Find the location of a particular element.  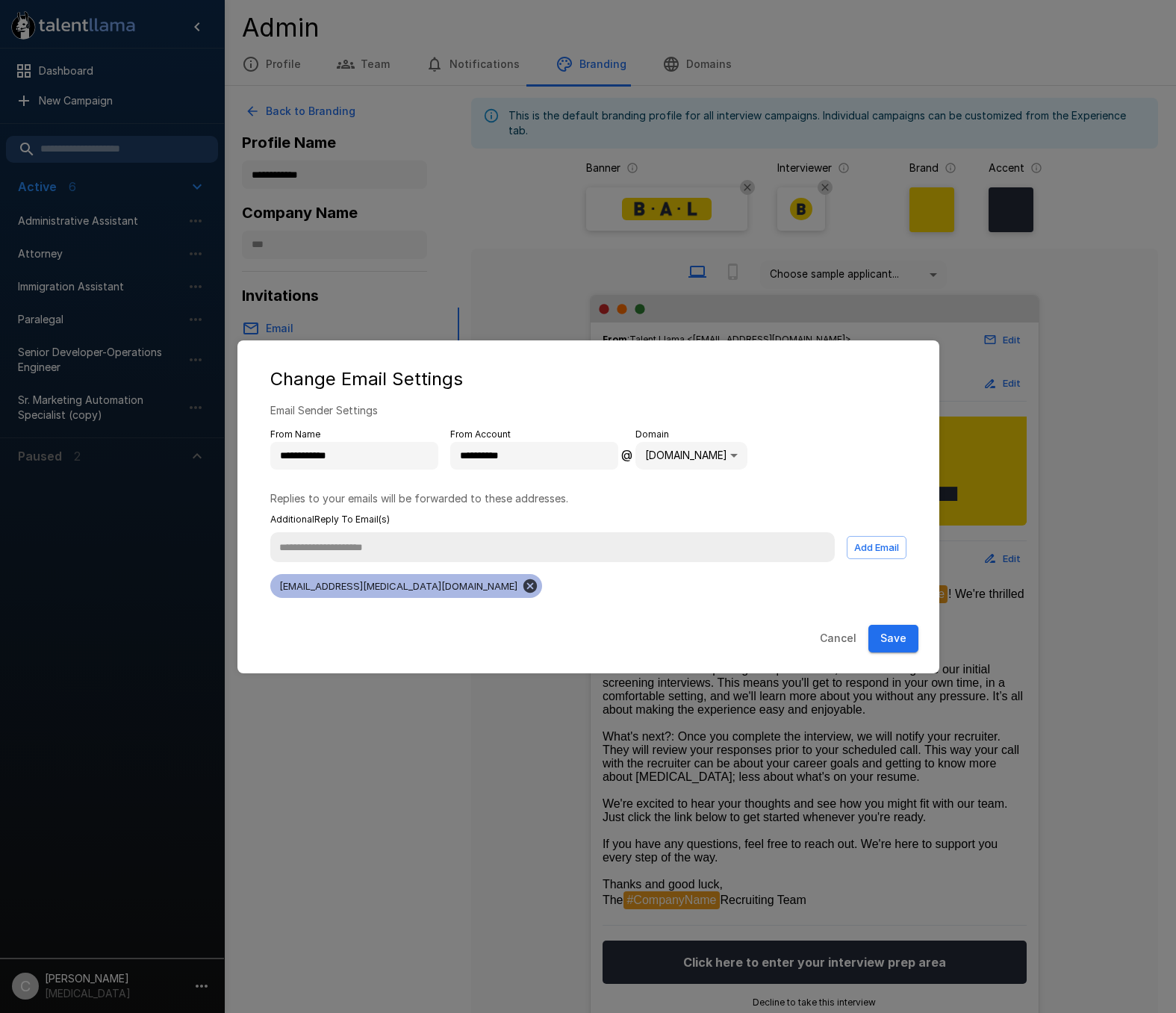

button: Save is located at coordinates (893, 638).